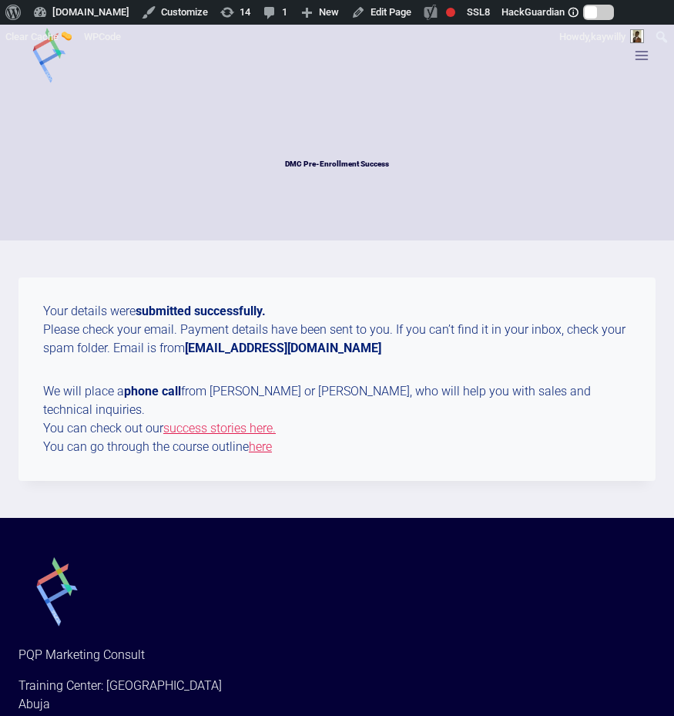 Image resolution: width=674 pixels, height=716 pixels. What do you see at coordinates (200, 311) in the screenshot?
I see `strong: submitted successfully.` at bounding box center [200, 311].